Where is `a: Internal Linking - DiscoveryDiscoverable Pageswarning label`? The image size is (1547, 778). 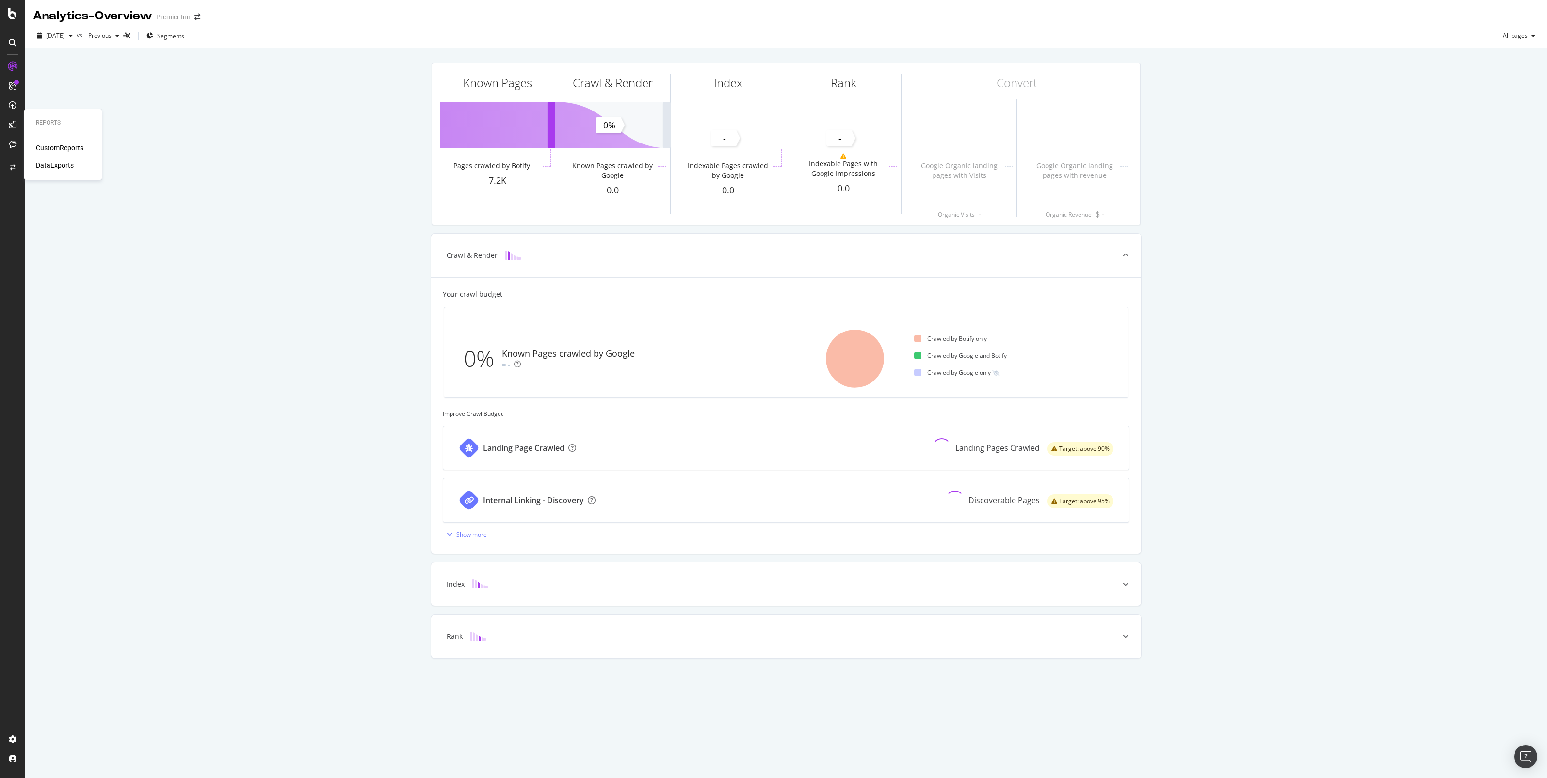 a: Internal Linking - DiscoveryDiscoverable Pageswarning label is located at coordinates (786, 500).